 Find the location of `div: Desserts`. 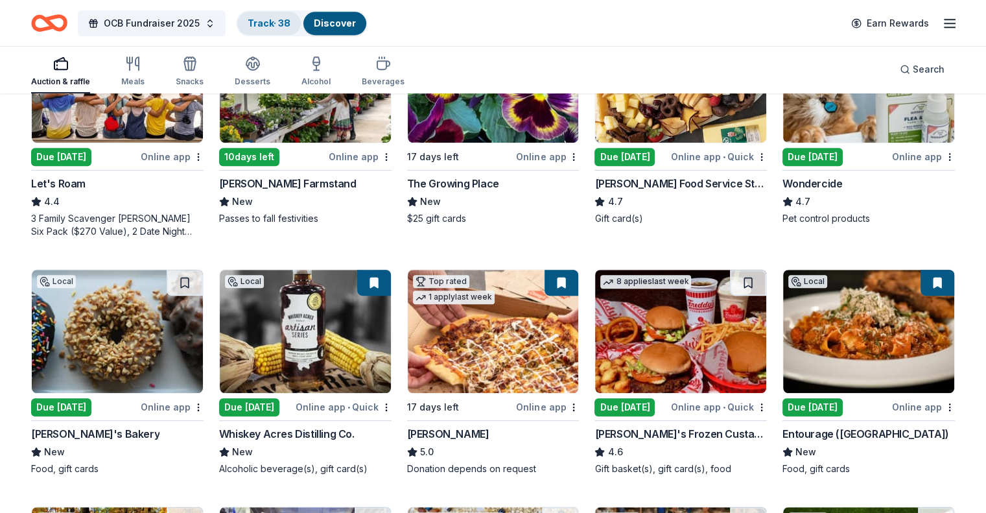

div: Desserts is located at coordinates (252, 82).